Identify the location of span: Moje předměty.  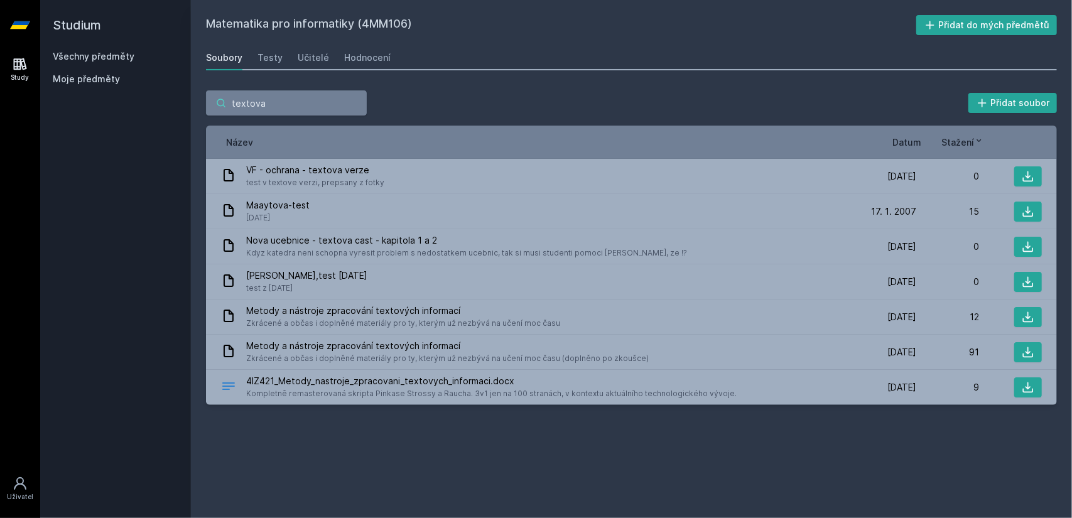
(86, 79).